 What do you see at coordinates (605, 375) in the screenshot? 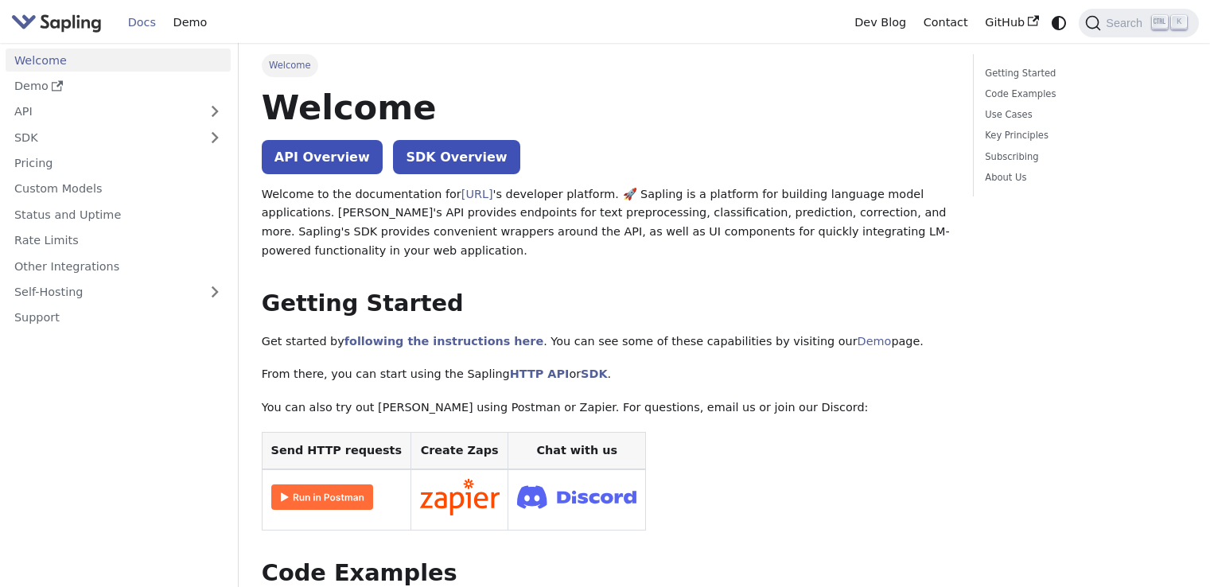
I see `p: From there, you can start using the Sapling or .` at bounding box center [605, 375].